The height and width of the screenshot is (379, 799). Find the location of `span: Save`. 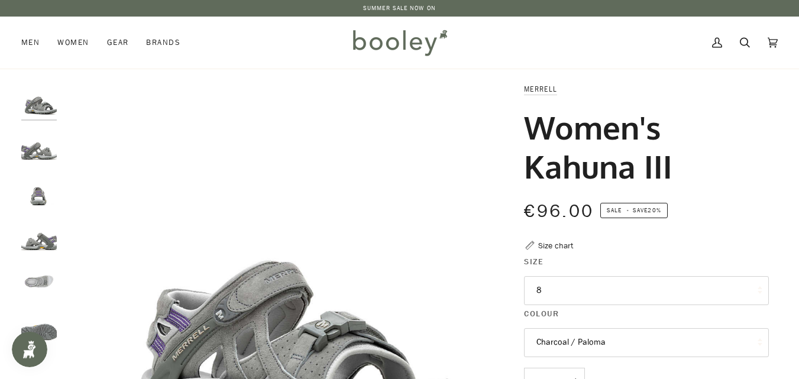

span: Save is located at coordinates (634, 211).